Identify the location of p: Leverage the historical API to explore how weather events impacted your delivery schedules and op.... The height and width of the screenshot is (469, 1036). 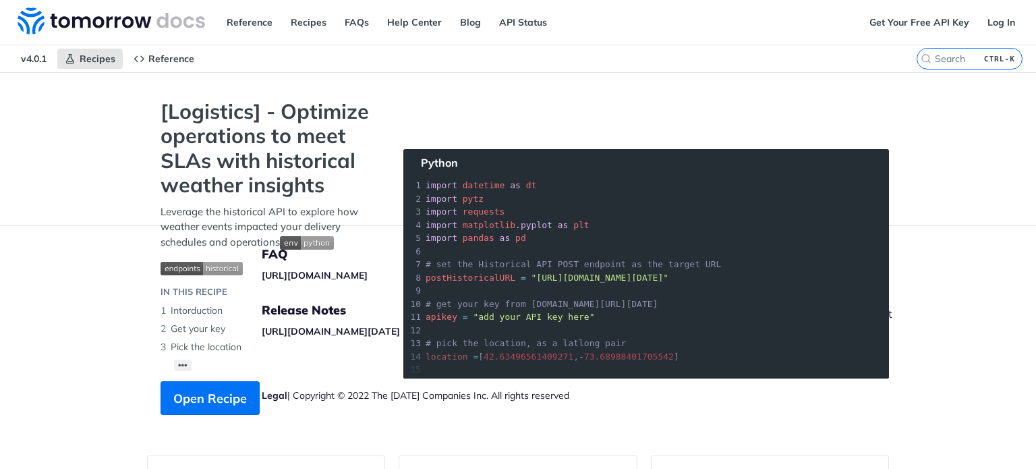
(268, 227).